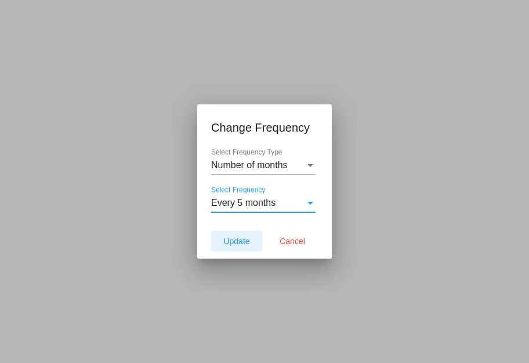  I want to click on button: Cancel, so click(292, 241).